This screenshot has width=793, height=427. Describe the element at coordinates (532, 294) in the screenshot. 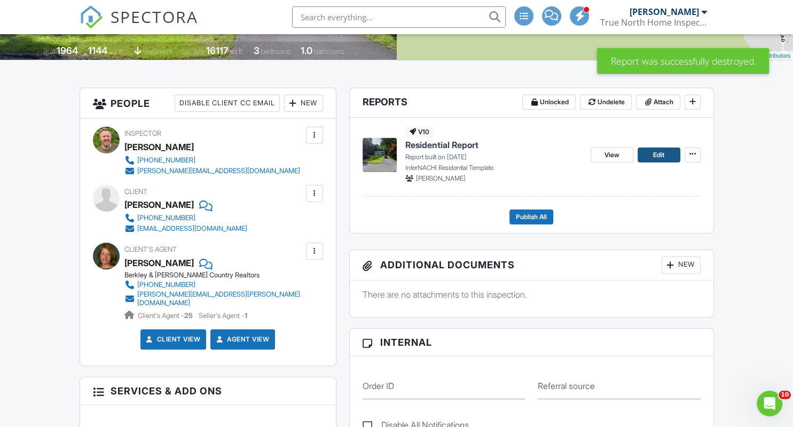

I see `p: There are no attachments to this inspection.` at that location.